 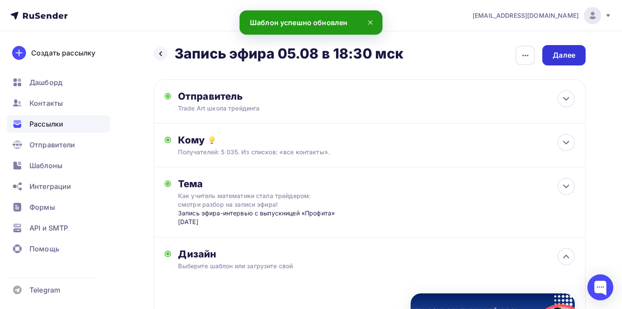 What do you see at coordinates (58, 124) in the screenshot?
I see `a: Рассылки` at bounding box center [58, 124].